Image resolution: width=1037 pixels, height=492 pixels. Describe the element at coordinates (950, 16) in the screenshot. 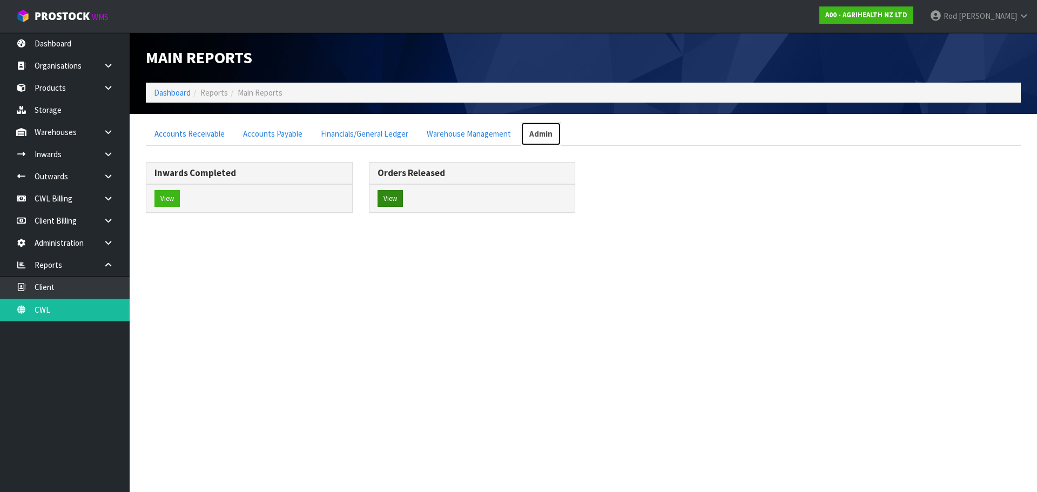

I see `span: Rod` at that location.